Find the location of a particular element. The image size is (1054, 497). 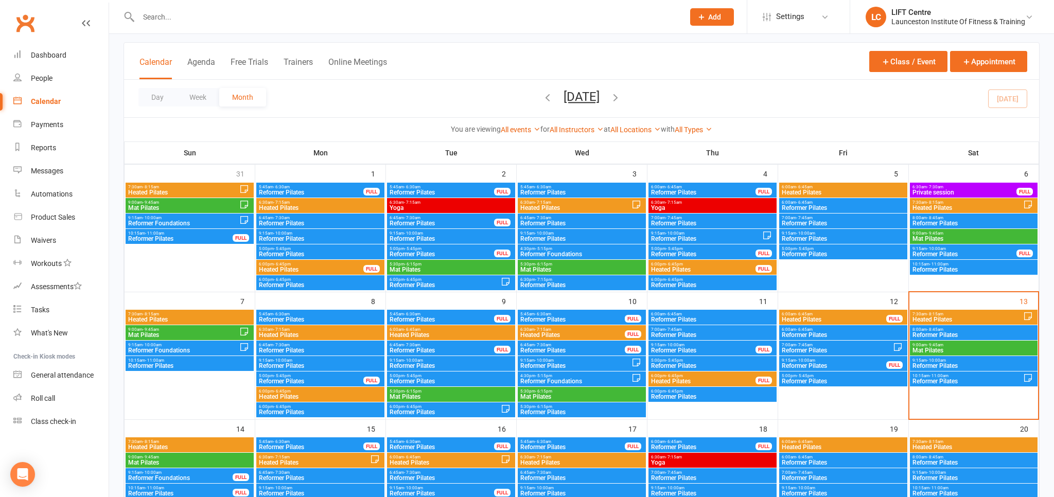

span: 5:00pm is located at coordinates (442, 249).